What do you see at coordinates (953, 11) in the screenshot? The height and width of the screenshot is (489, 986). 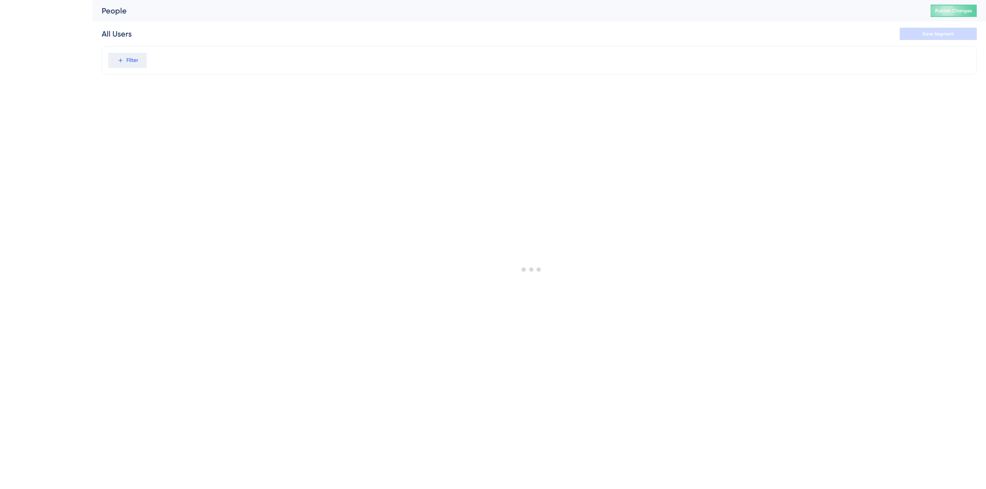 I see `button: Publish Changes` at bounding box center [953, 11].